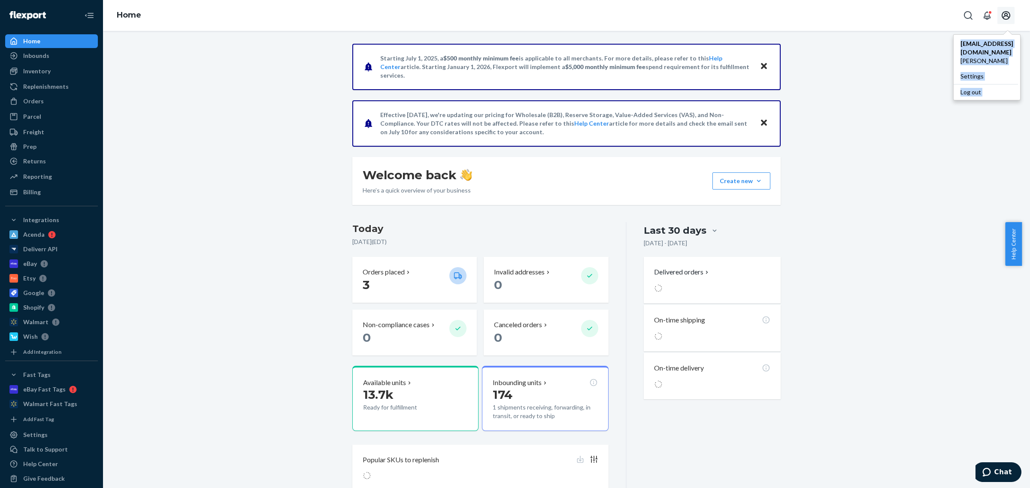 This screenshot has height=488, width=1030. Describe the element at coordinates (52, 177) in the screenshot. I see `a: Reporting` at that location.